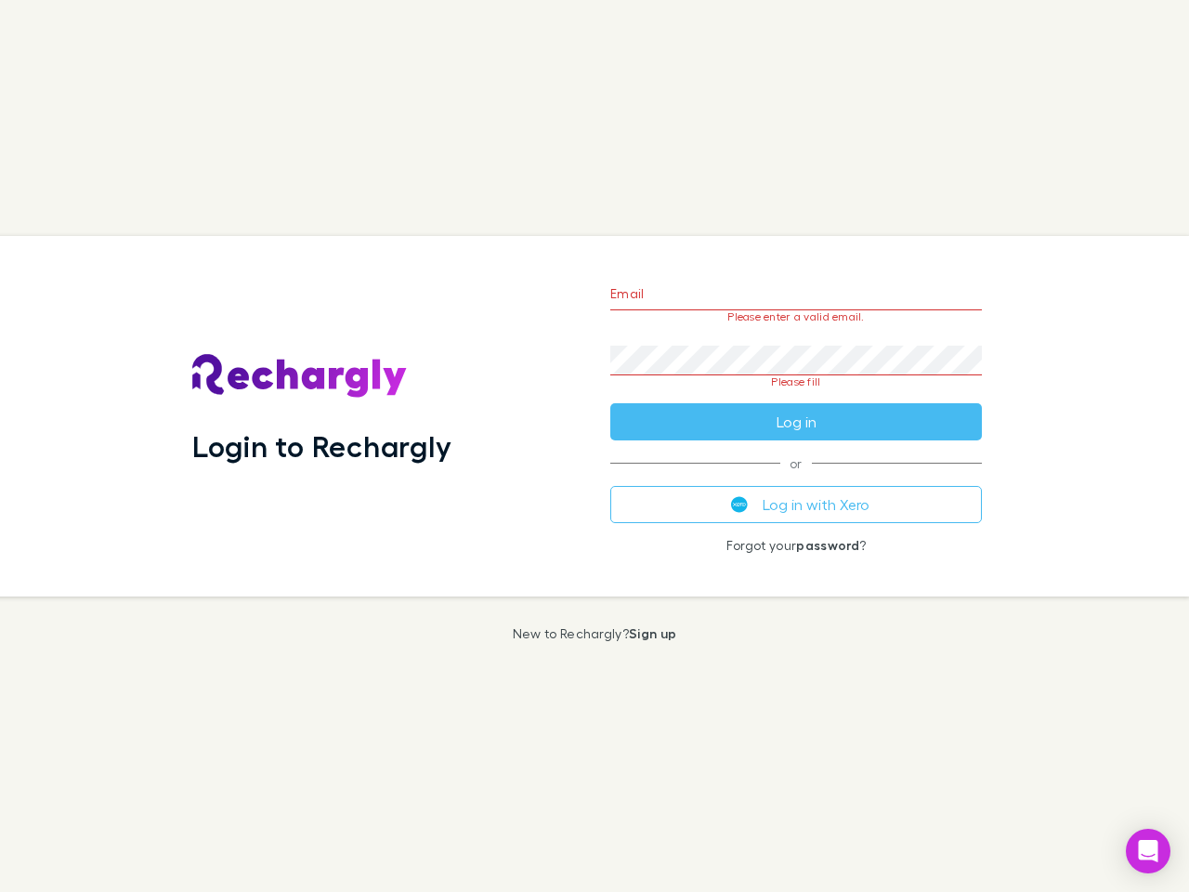  What do you see at coordinates (1148, 851) in the screenshot?
I see `div: Open Intercom Messenger` at bounding box center [1148, 851].